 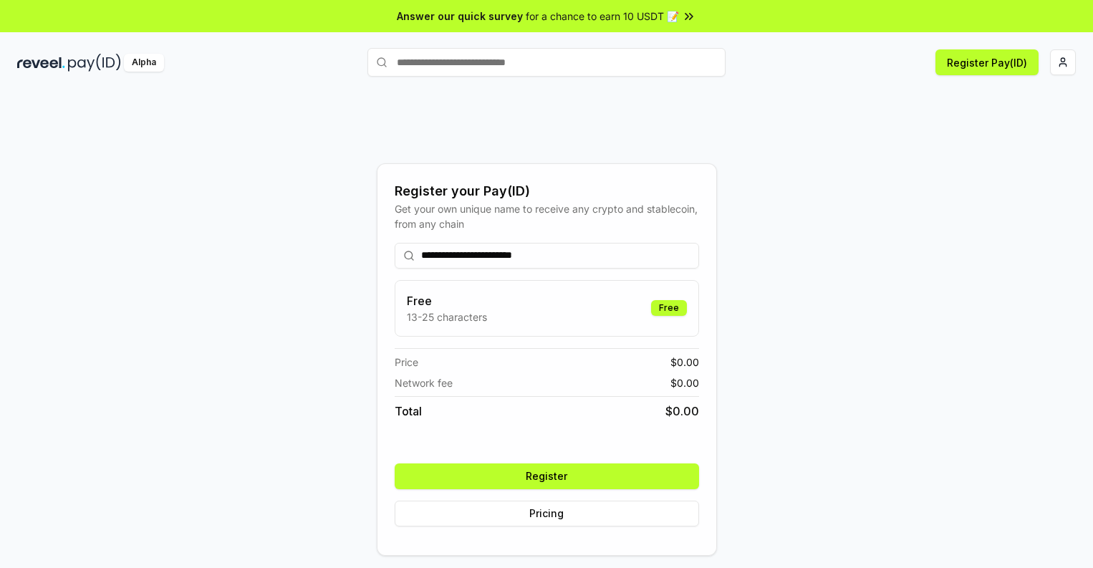 What do you see at coordinates (547, 476) in the screenshot?
I see `button: Register` at bounding box center [547, 476].